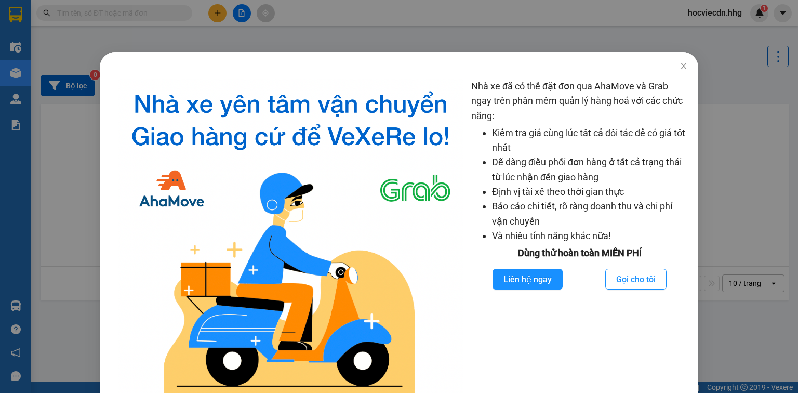  What do you see at coordinates (636, 279) in the screenshot?
I see `button: Gọi cho tôi` at bounding box center [636, 279].